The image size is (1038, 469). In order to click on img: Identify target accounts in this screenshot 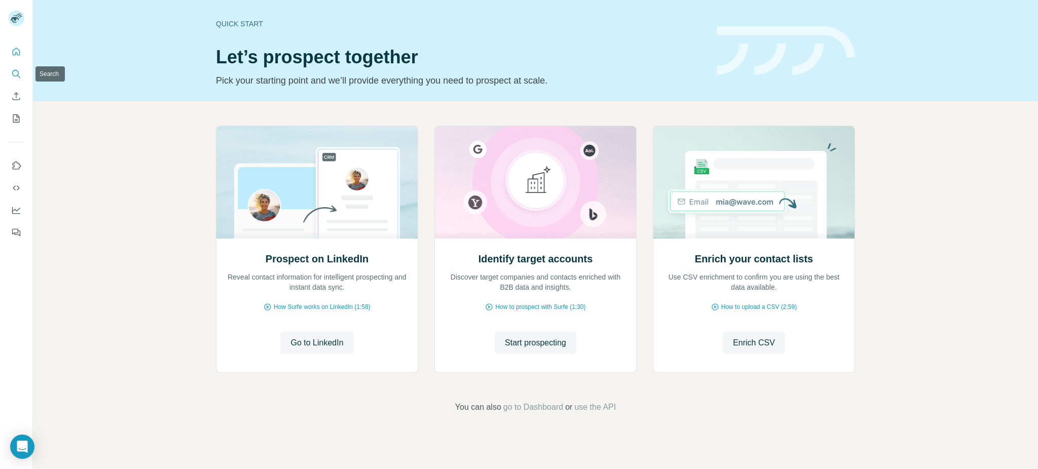, I will do `click(535, 182)`.